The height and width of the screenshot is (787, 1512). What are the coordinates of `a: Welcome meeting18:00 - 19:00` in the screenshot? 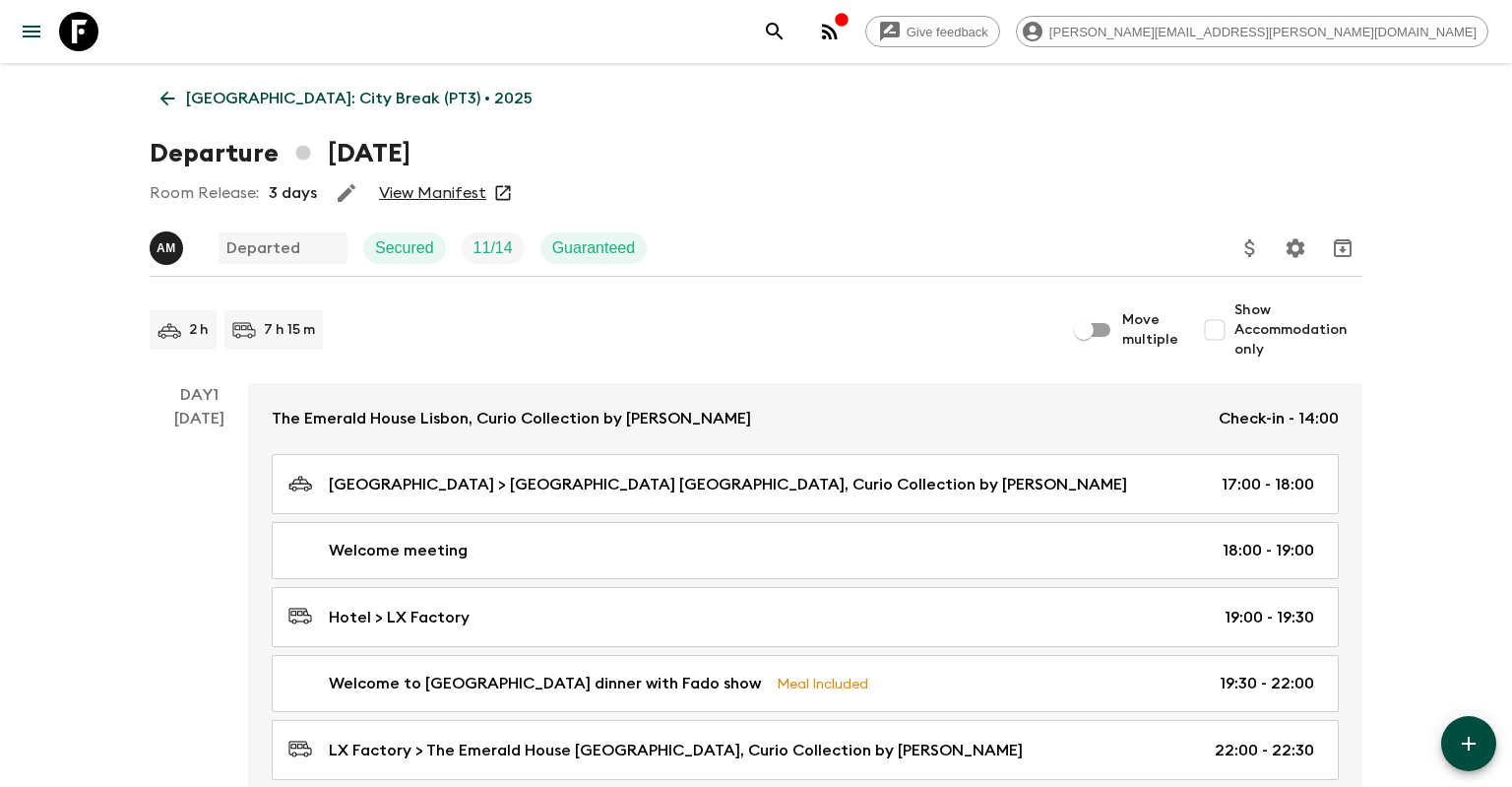 It's located at (805, 551).